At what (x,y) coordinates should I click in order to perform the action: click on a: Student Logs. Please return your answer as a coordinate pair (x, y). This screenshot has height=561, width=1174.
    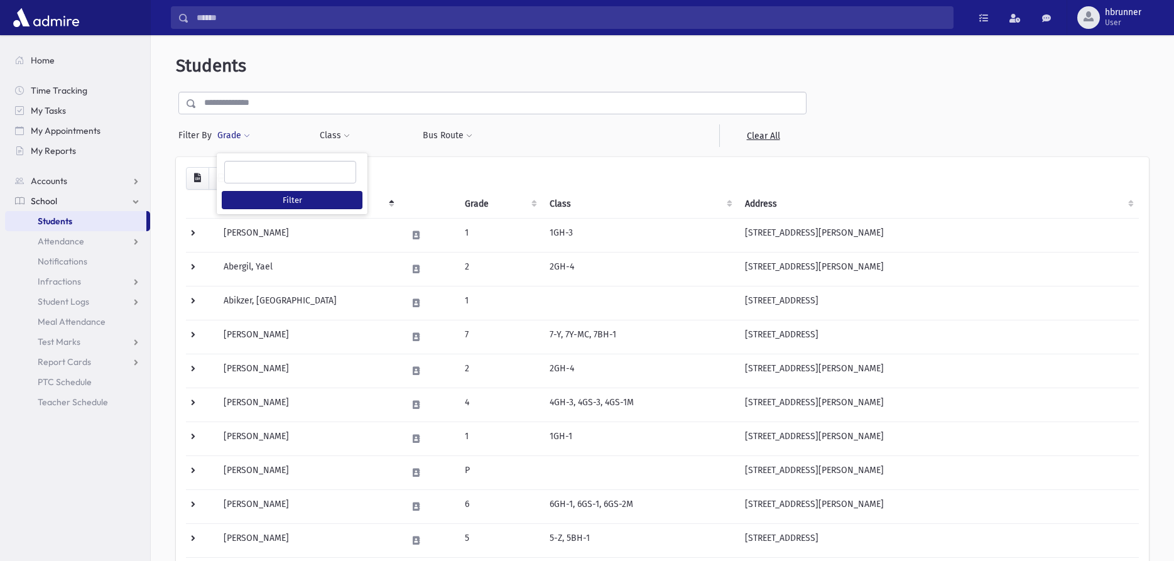
    Looking at the image, I should click on (77, 302).